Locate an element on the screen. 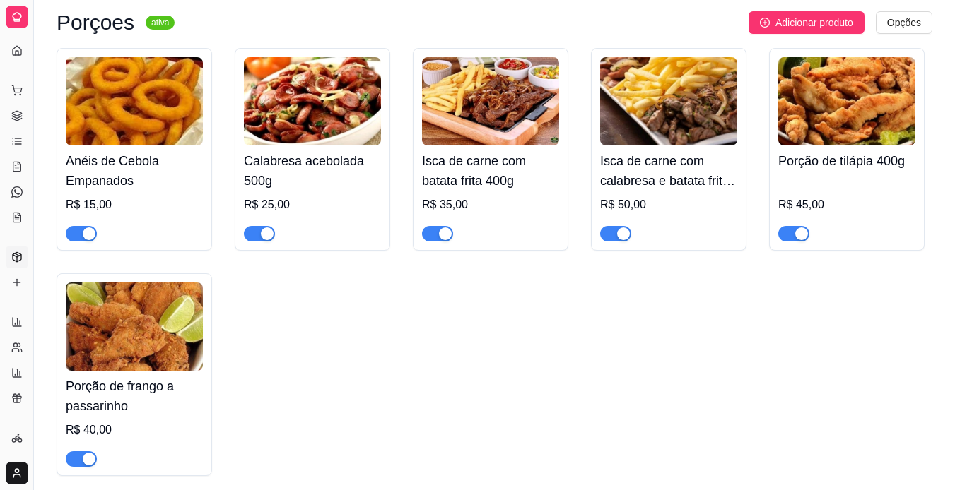  h4: Porção de tilápia 400g is located at coordinates (847, 161).